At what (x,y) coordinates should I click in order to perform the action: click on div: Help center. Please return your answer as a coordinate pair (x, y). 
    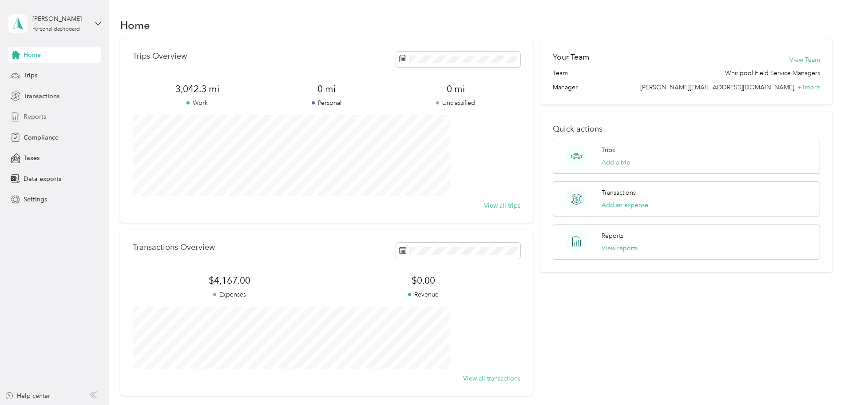
    Looking at the image, I should click on (28, 395).